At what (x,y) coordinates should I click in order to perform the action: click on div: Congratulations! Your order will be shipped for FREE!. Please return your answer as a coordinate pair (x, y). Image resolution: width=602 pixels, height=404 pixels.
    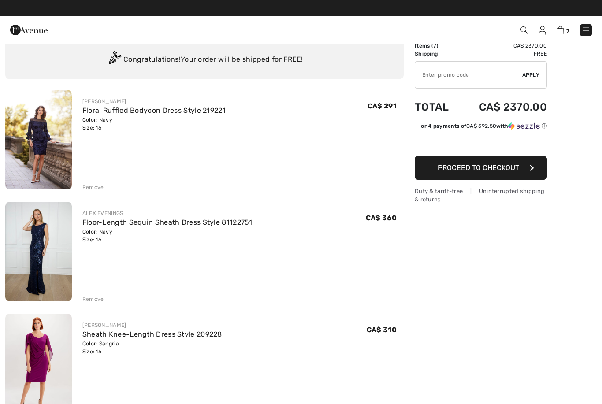
    Looking at the image, I should click on (204, 60).